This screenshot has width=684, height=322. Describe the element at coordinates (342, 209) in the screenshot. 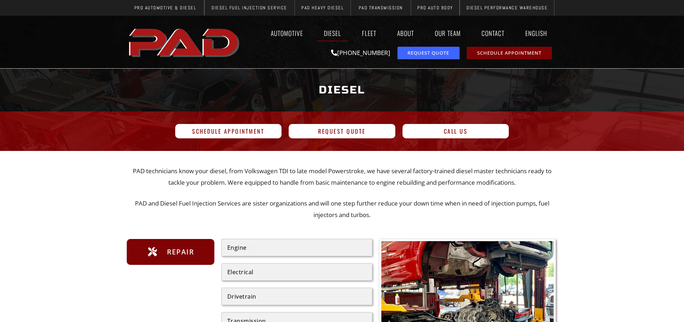

I see `p: PAD and Diesel Fuel Injection Services are sister organizations and will one step further reduce ...` at that location.